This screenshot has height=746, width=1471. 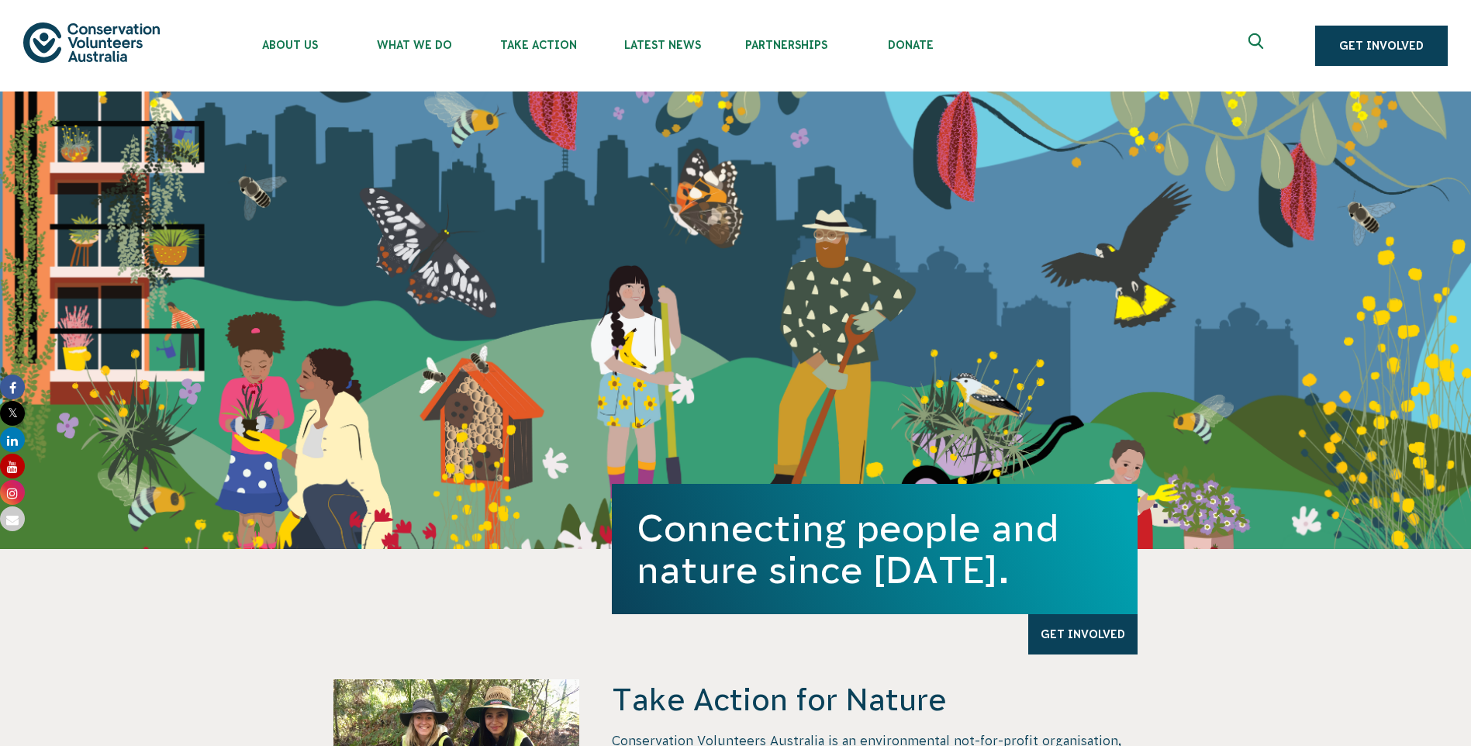 I want to click on span: Take Action, so click(x=538, y=45).